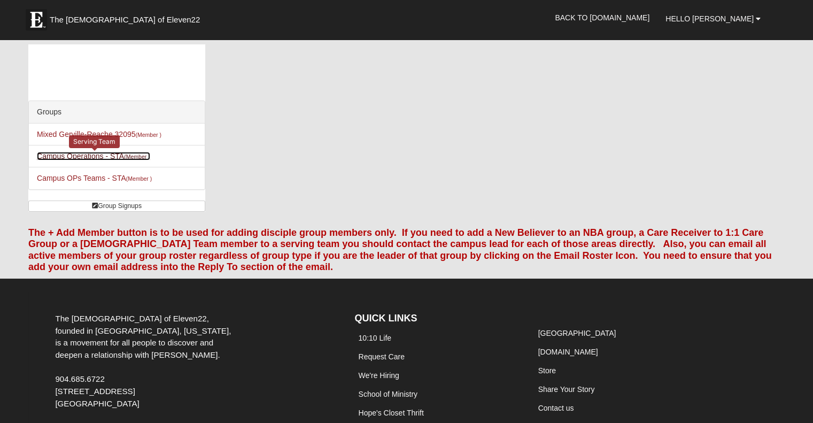 This screenshot has height=423, width=813. What do you see at coordinates (375, 338) in the screenshot?
I see `a: 10:10 Life` at bounding box center [375, 338].